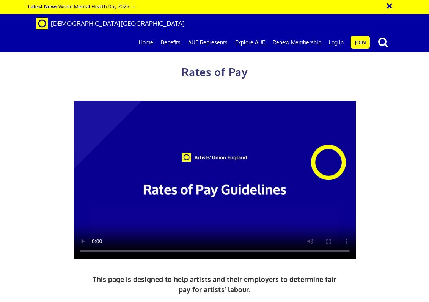 The height and width of the screenshot is (302, 429). I want to click on a: Log in, so click(336, 42).